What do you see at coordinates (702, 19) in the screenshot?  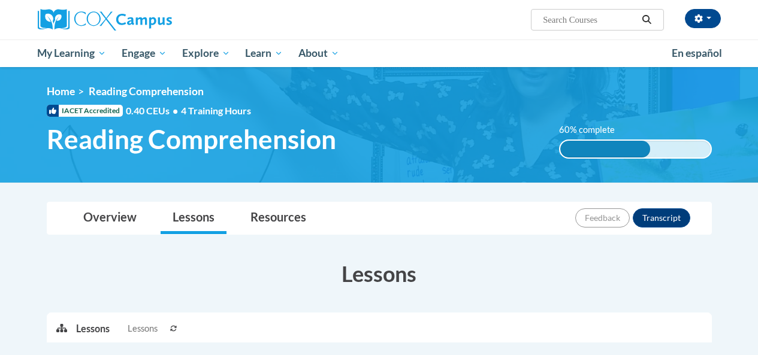 I see `button: Account Settings` at bounding box center [702, 19].